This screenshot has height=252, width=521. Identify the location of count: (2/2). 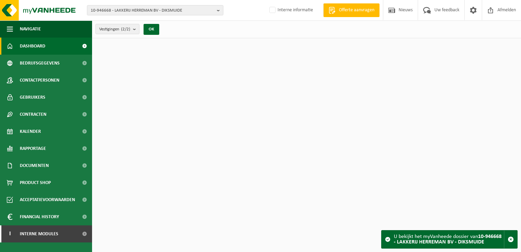
(125, 29).